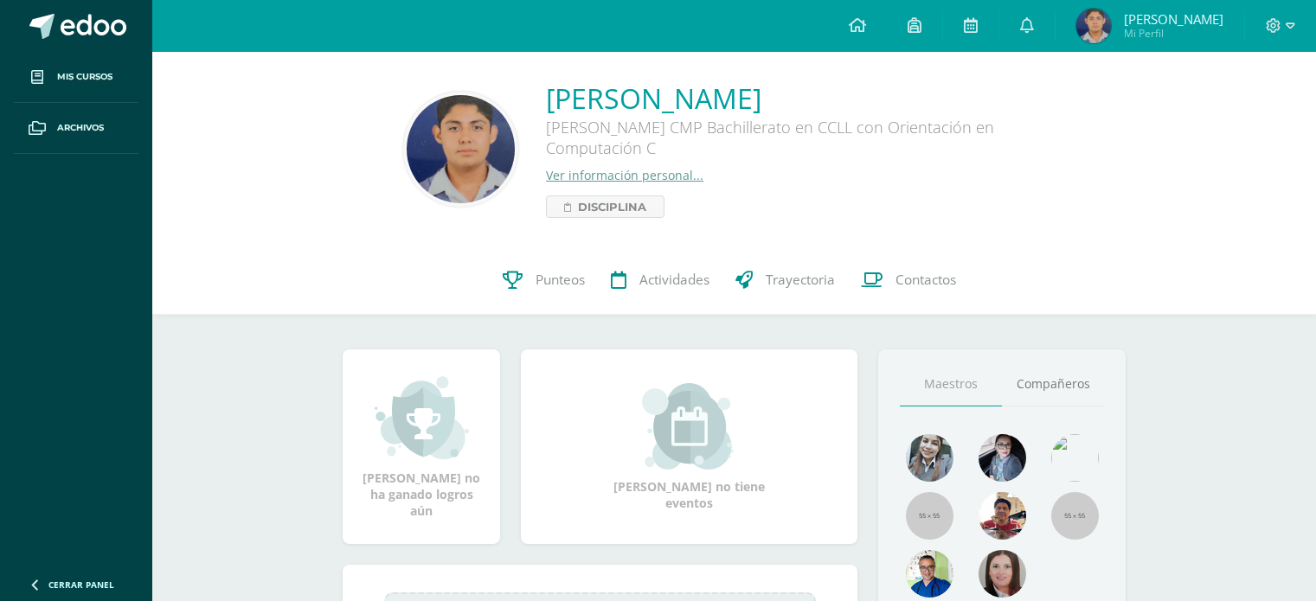  What do you see at coordinates (951, 384) in the screenshot?
I see `a: Maestros` at bounding box center [951, 384].